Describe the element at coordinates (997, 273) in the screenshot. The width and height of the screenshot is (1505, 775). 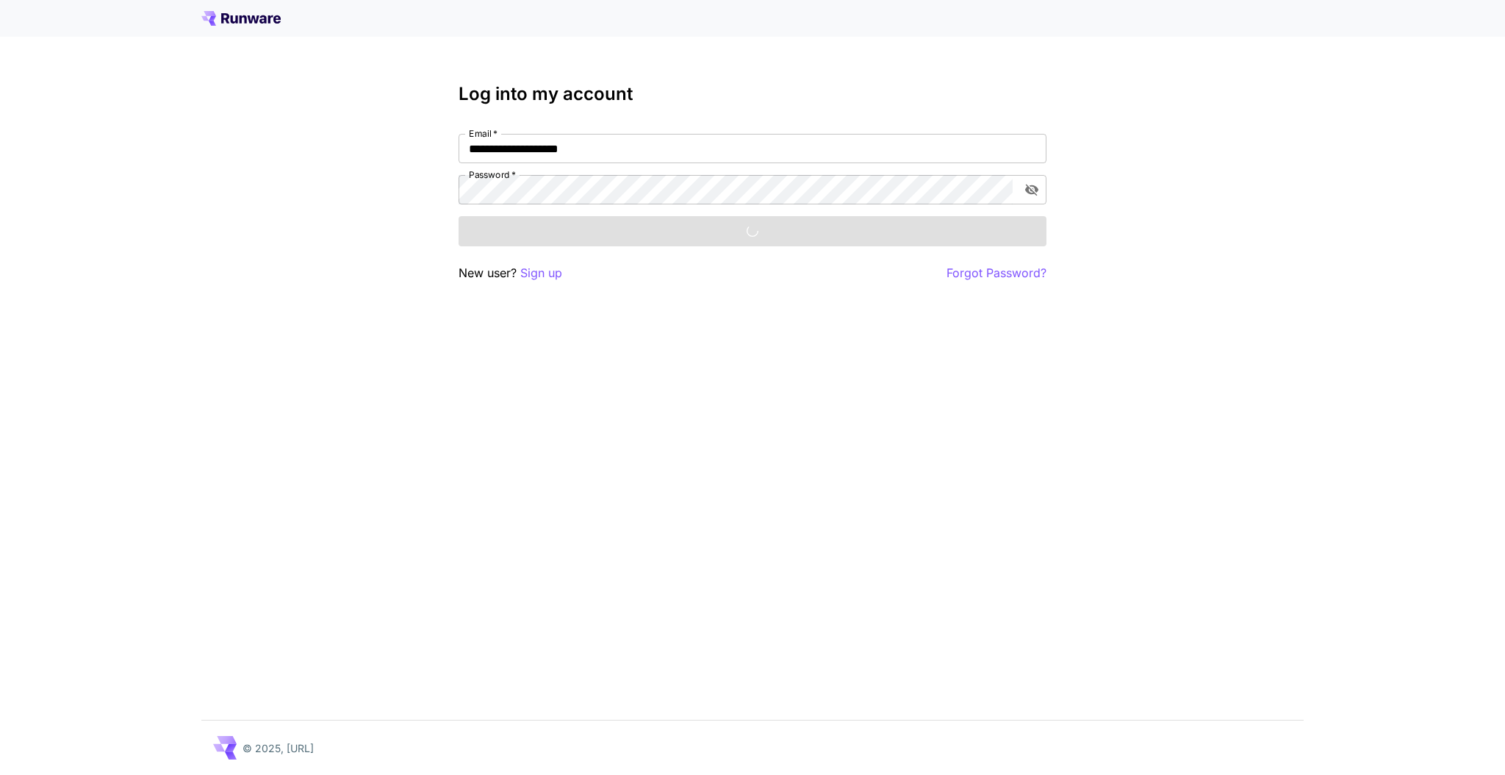
I see `p: Forgot Password?` at that location.